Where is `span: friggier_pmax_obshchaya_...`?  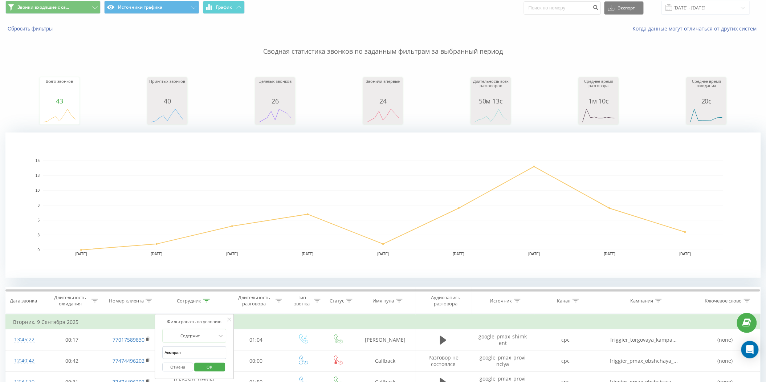 span: friggier_pmax_obshchaya_... is located at coordinates (643, 360).